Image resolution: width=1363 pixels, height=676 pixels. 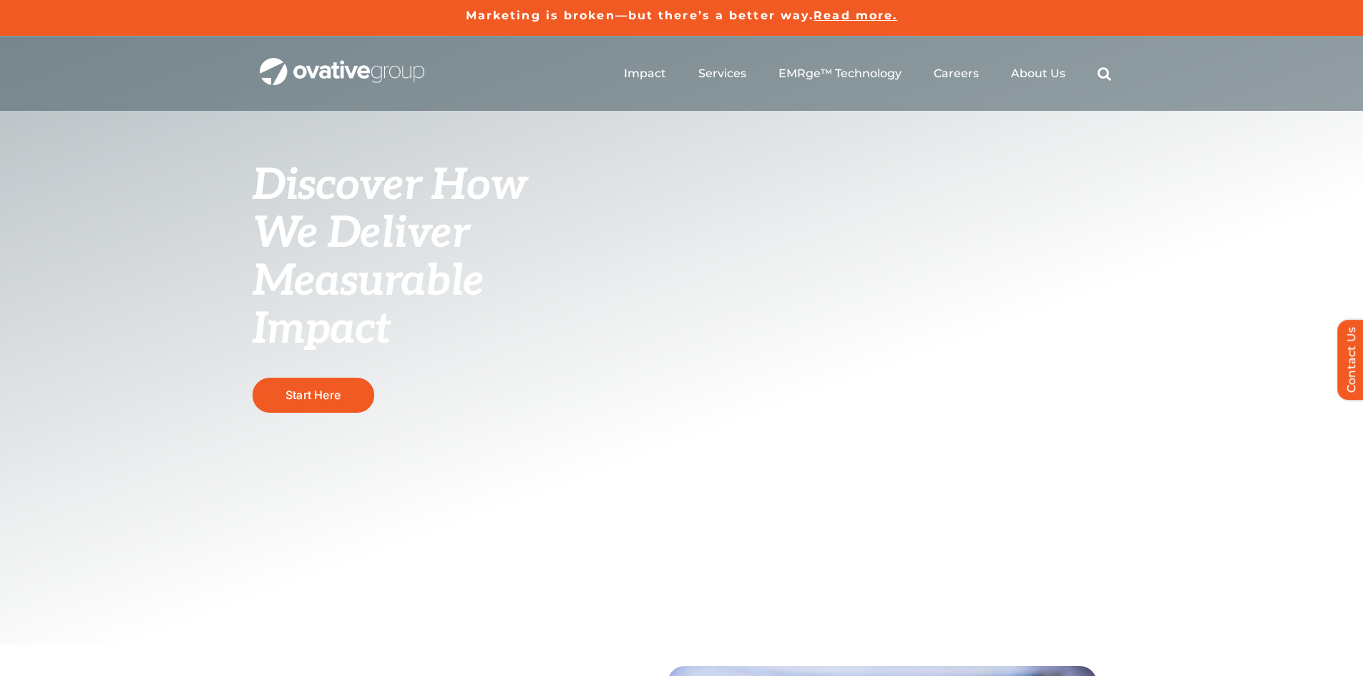 What do you see at coordinates (1104, 74) in the screenshot?
I see `a: Search` at bounding box center [1104, 74].